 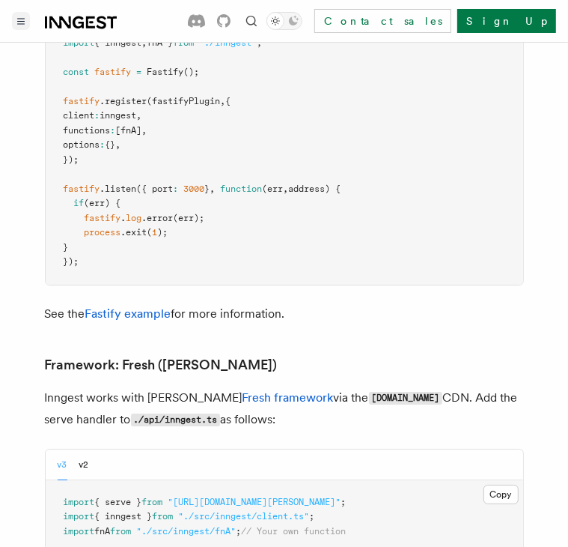 What do you see at coordinates (118, 115) in the screenshot?
I see `span: inngest` at bounding box center [118, 115].